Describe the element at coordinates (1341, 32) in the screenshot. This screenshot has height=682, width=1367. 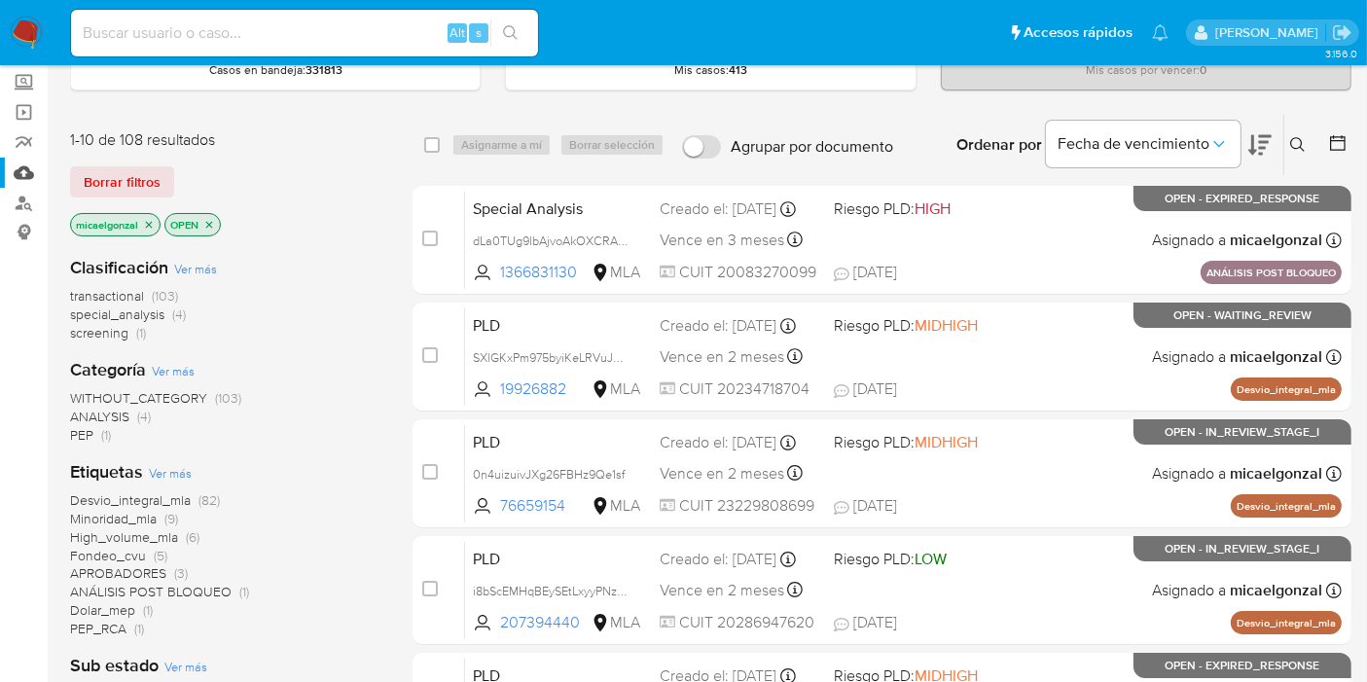
I see `a: Salir` at that location.